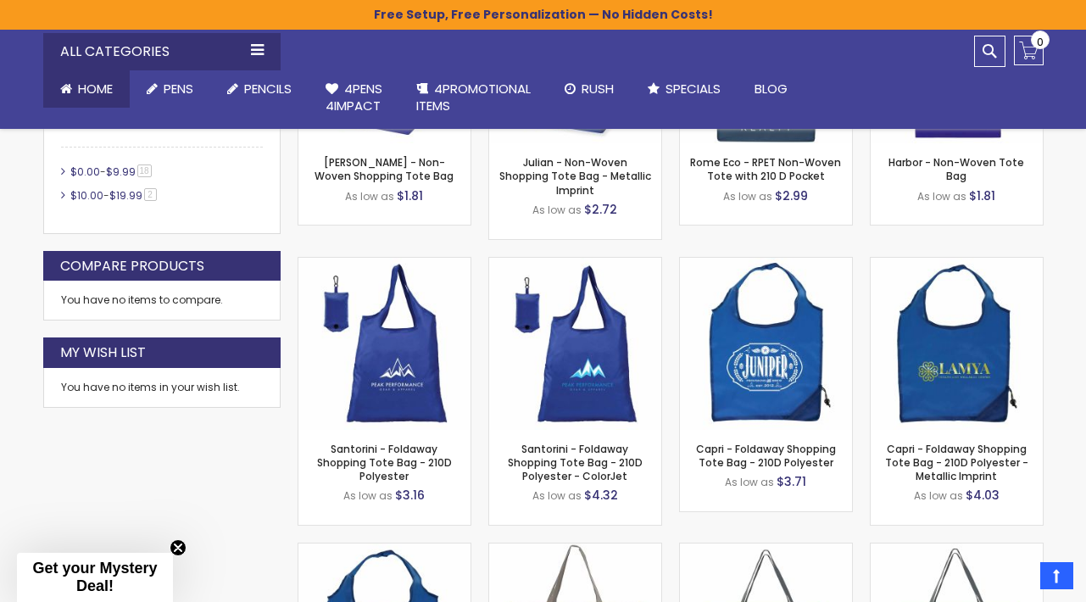 The height and width of the screenshot is (602, 1086). Describe the element at coordinates (766, 264) in the screenshot. I see `a: Capri - Foldaway Shopping Tote Bag - 210D Polyester-Blue` at that location.